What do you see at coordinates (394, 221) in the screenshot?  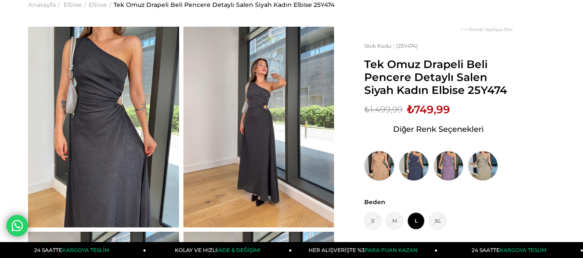 I see `span: M` at bounding box center [394, 221].